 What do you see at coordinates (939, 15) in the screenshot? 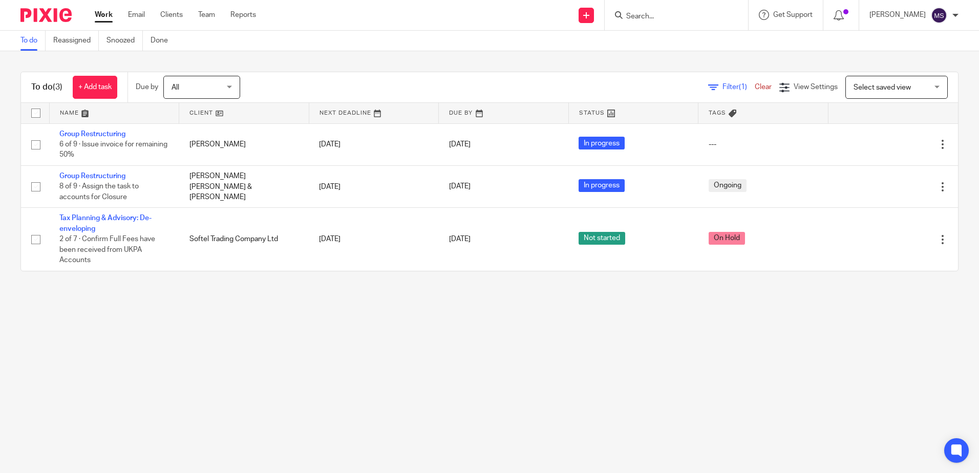
I see `img: svg%3E` at bounding box center [939, 15].